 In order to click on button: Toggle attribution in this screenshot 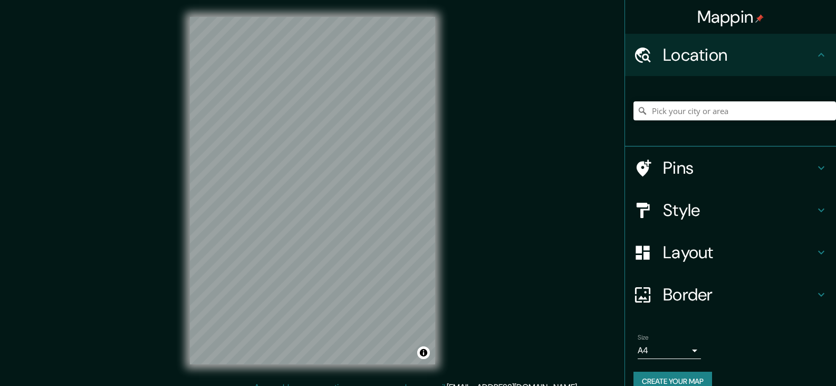, I will do `click(424, 352)`.